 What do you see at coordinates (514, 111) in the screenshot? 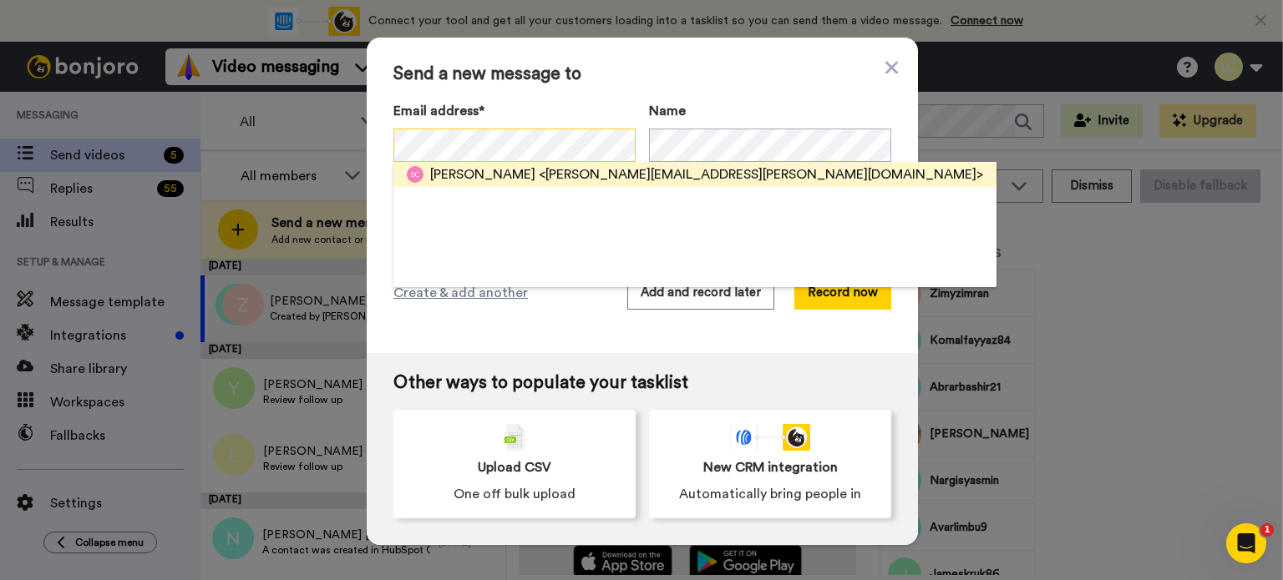
I see `label: Email address*` at bounding box center [514, 111].